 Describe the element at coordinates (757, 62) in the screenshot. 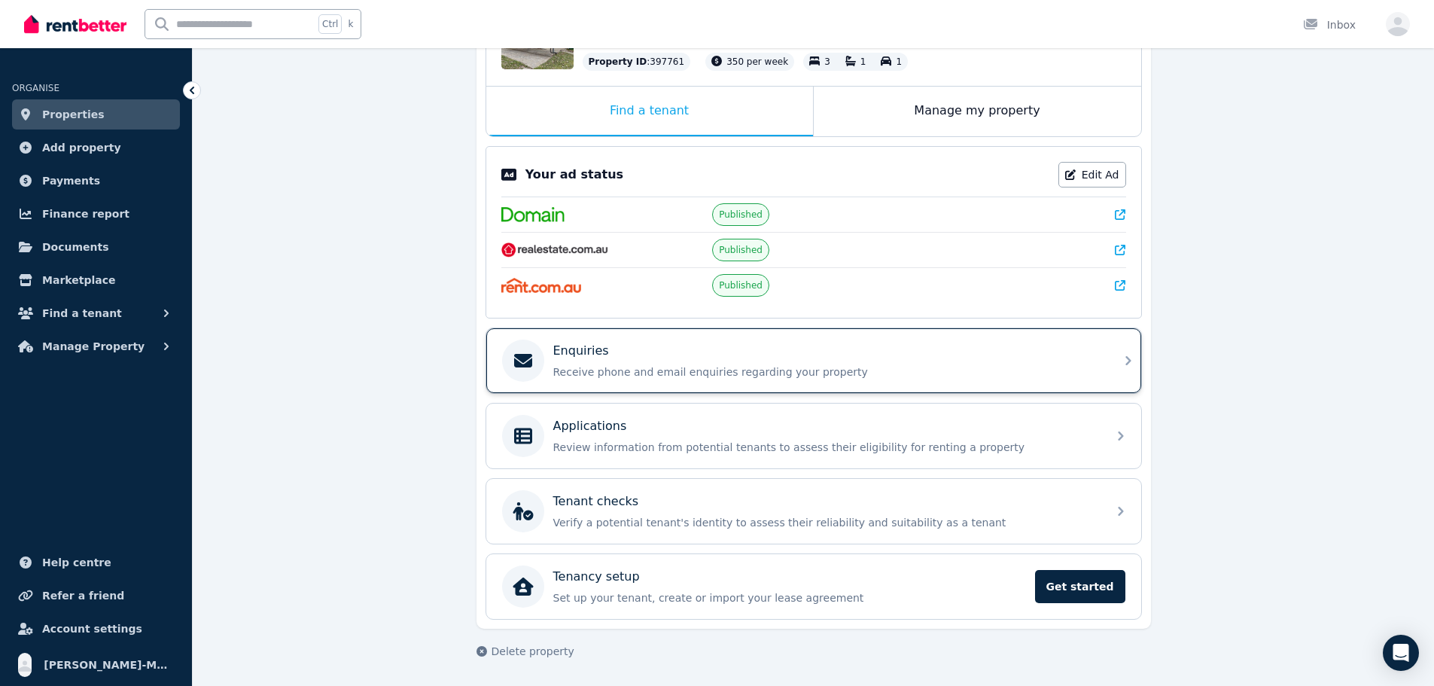

I see `span: 350 per week` at that location.